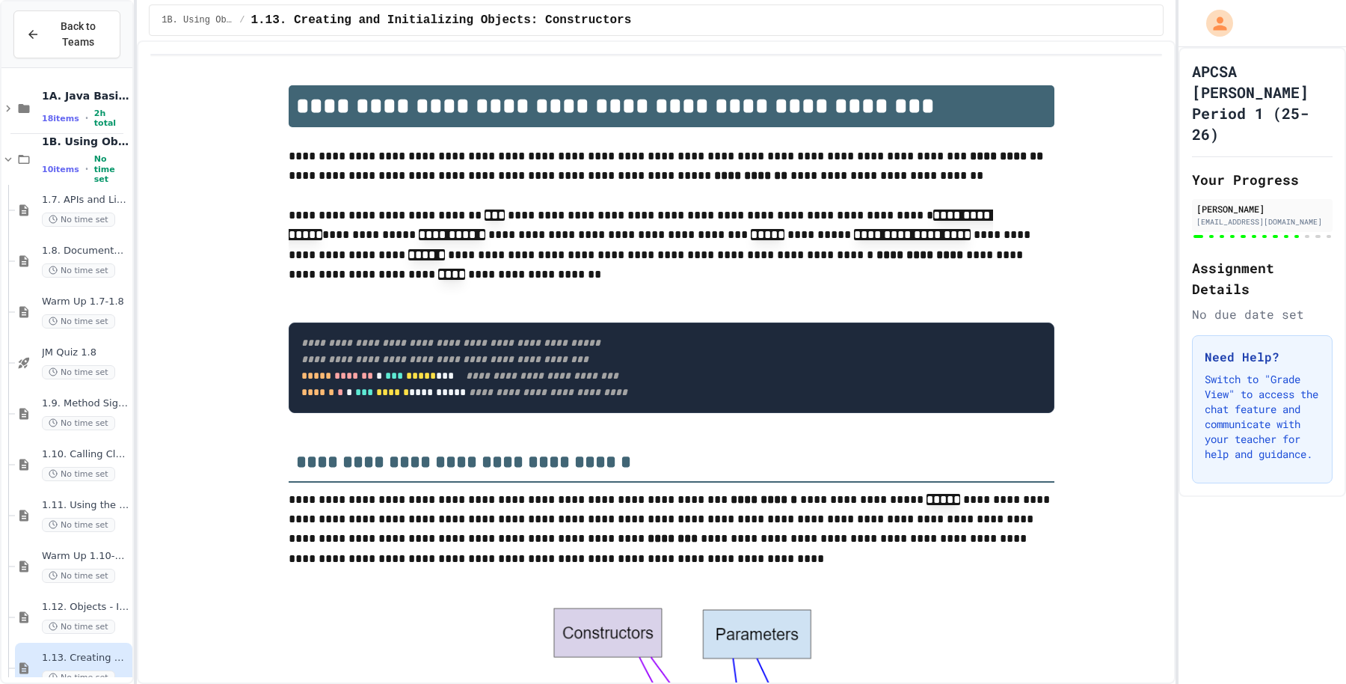 This screenshot has height=684, width=1346. What do you see at coordinates (61, 118) in the screenshot?
I see `span: 18 items` at bounding box center [61, 118].